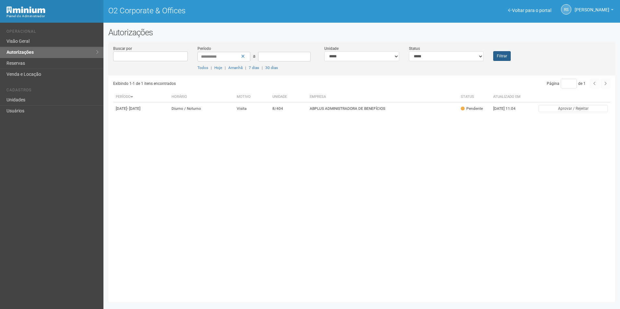 The image size is (620, 309). What do you see at coordinates (592, 6) in the screenshot?
I see `span: Rayssa Soares Ribeiro` at bounding box center [592, 6].